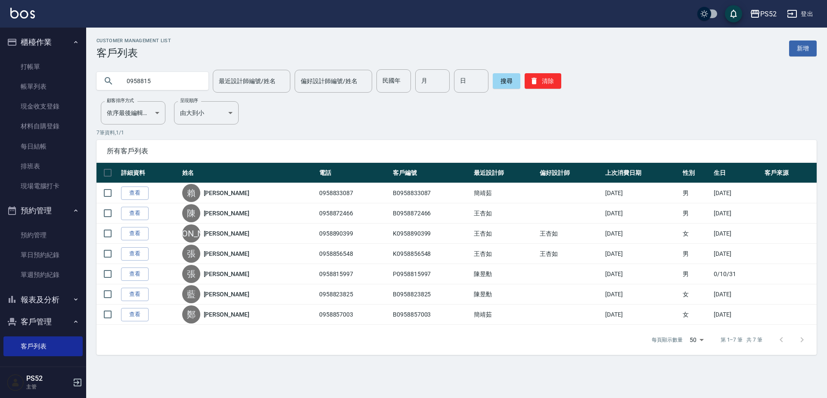 The image size is (827, 398). I want to click on td: 0958856548, so click(354, 254).